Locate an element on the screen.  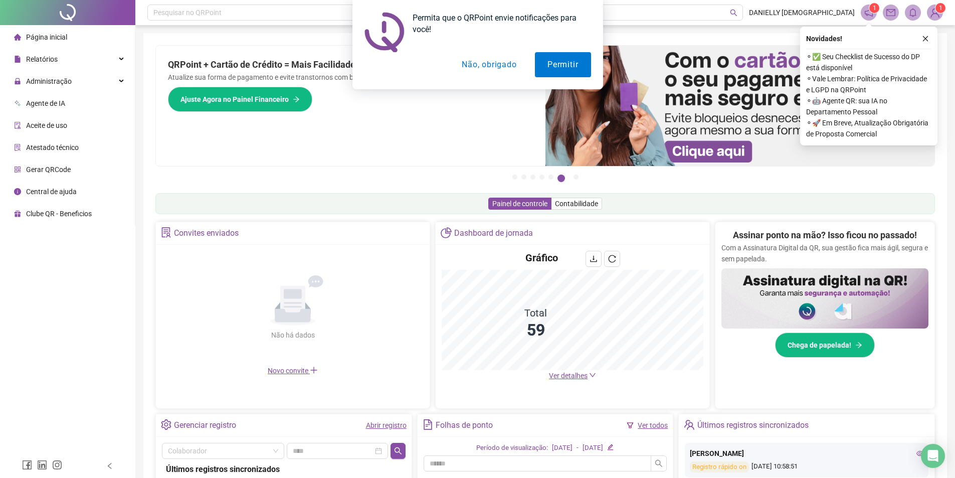
span: edit is located at coordinates (610, 447).